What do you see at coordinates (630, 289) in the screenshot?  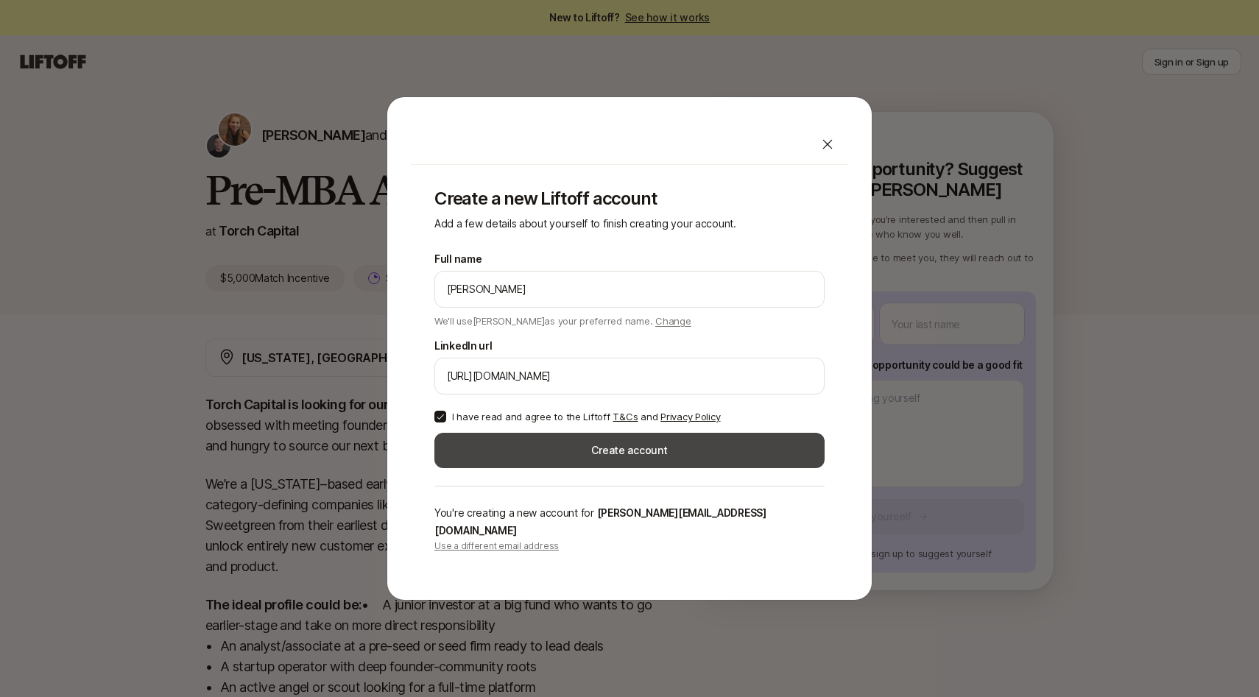 I see `input: e.g. Melanie Perkins` at bounding box center [630, 289].